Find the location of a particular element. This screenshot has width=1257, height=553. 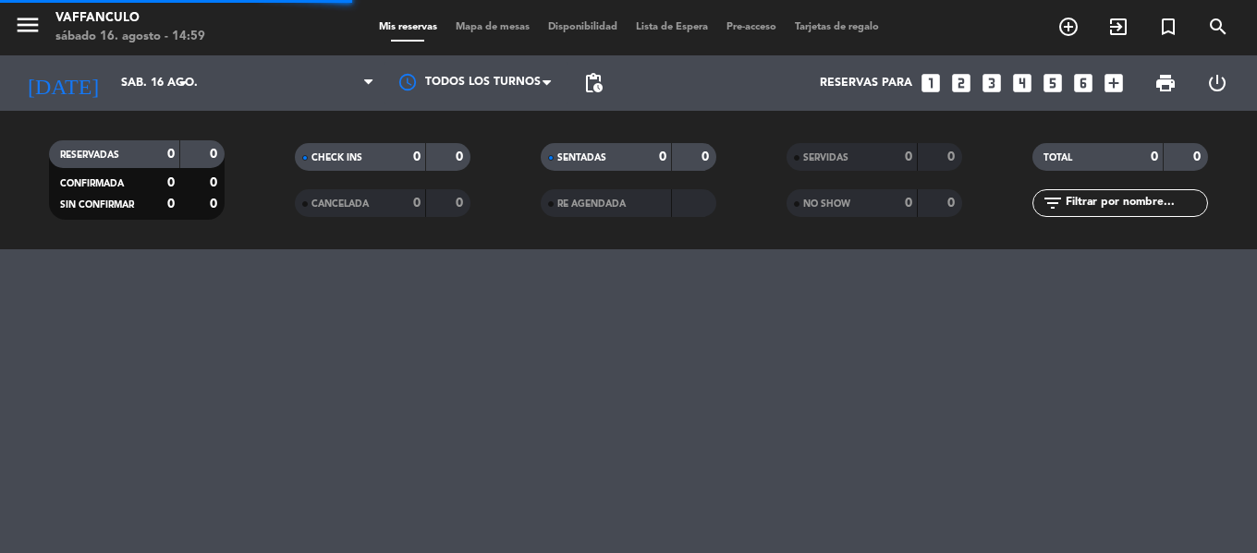

span: CONFIRMADA is located at coordinates (91, 184).